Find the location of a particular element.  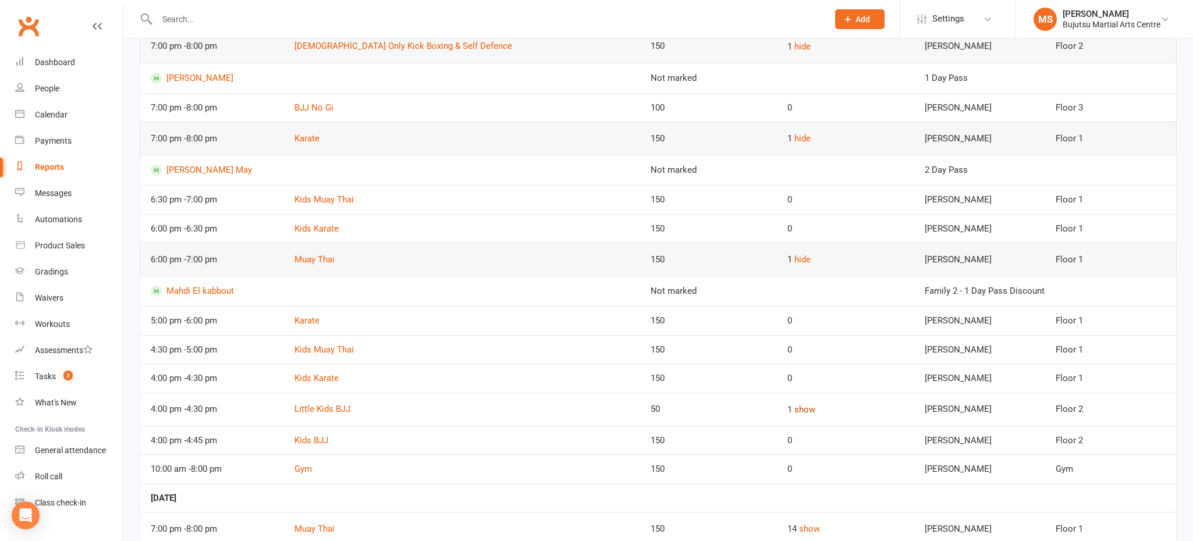

div: 4:00 pm - 4:30 pm is located at coordinates (212, 409).